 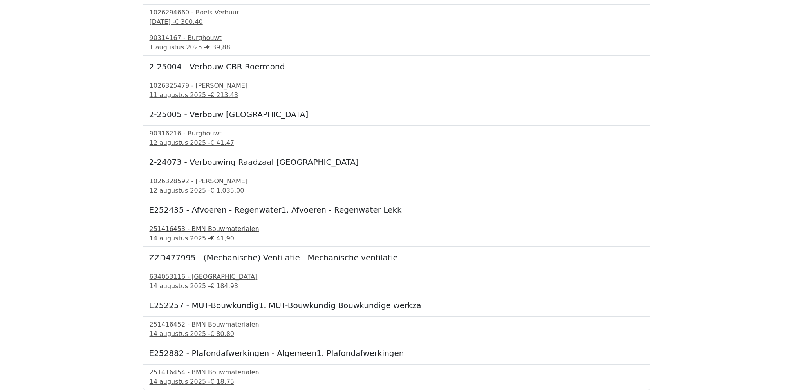 I want to click on div: 11 augustus 2025 -, so click(x=397, y=95).